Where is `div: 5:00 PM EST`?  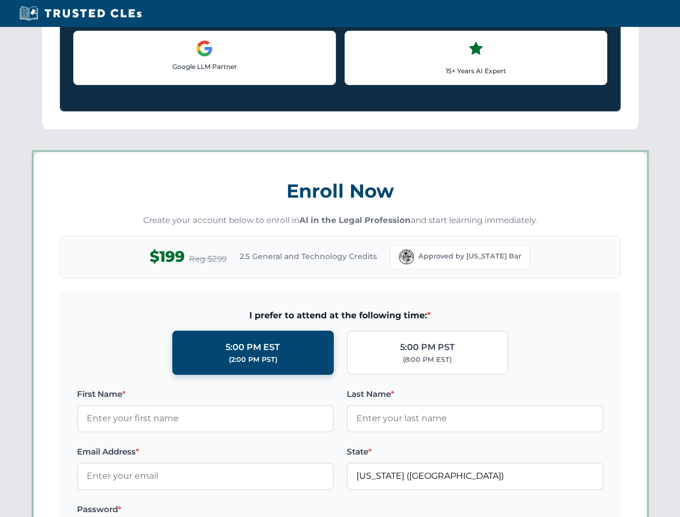 div: 5:00 PM EST is located at coordinates (253, 347).